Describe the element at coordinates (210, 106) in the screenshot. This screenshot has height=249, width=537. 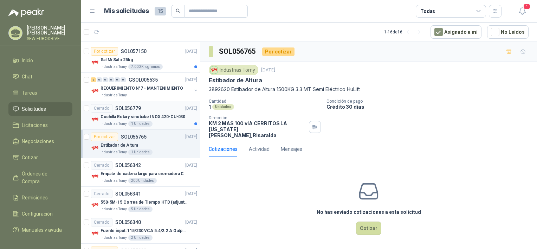
I see `p: 1` at that location.